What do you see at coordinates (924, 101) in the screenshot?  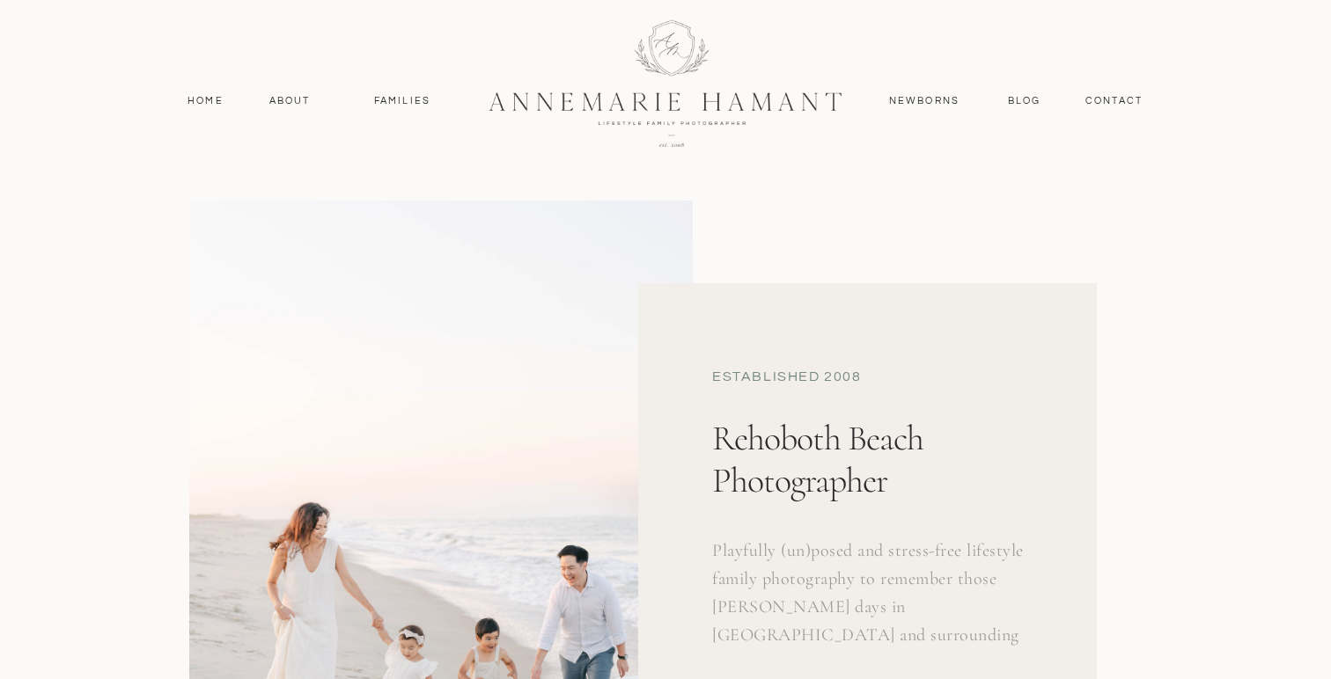 I see `a: Newborns` at bounding box center [924, 101].